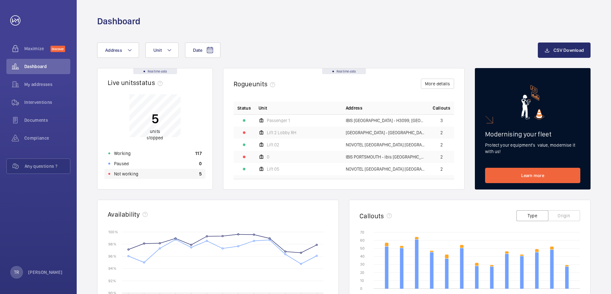  What do you see at coordinates (265, 84) in the screenshot?
I see `span: units` at bounding box center [265, 84].